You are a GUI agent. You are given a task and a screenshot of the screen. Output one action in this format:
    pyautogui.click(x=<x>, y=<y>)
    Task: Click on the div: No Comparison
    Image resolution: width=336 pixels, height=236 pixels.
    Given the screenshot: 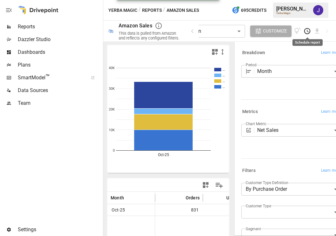 What is the action you would take?
    pyautogui.click(x=204, y=31)
    